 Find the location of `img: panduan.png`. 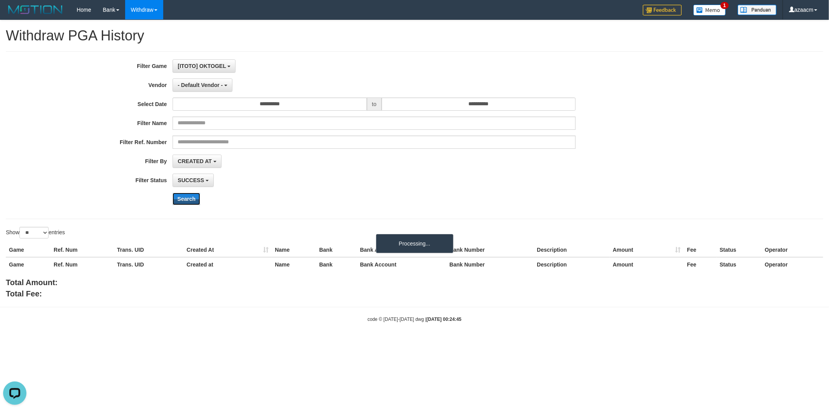

img: panduan.png is located at coordinates (757, 10).